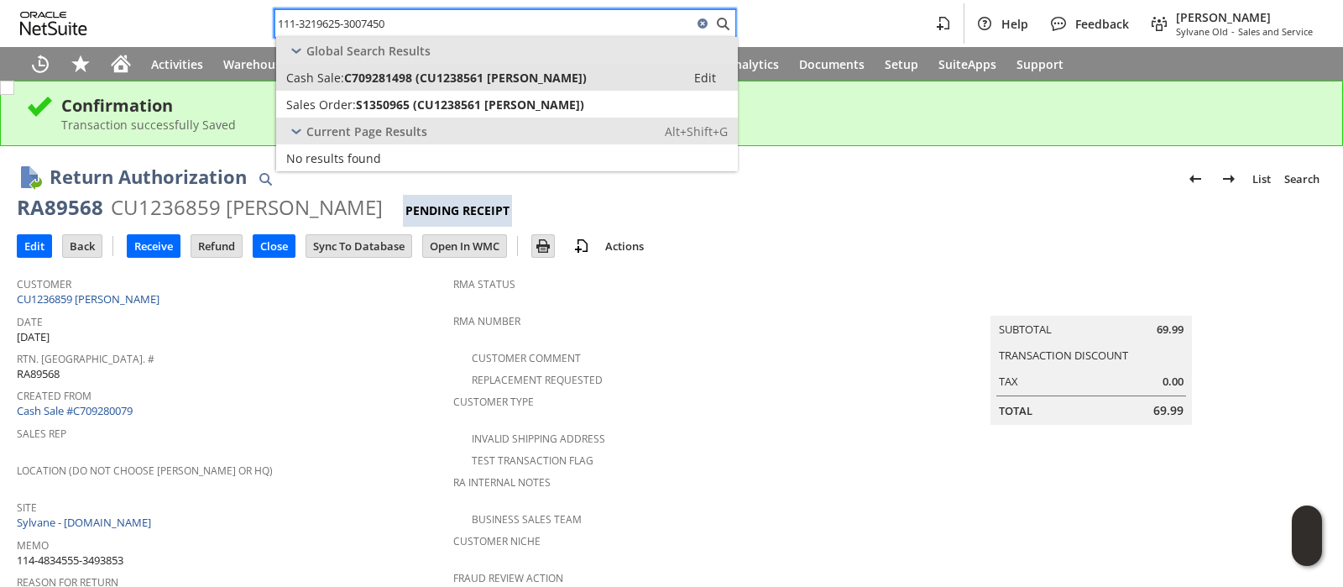 This screenshot has width=1343, height=587. I want to click on span: Warehouse, so click(255, 64).